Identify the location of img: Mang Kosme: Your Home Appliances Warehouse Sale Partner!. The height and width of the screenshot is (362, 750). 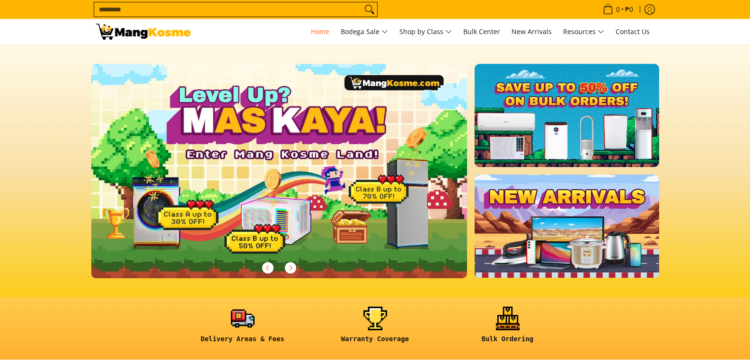
(143, 32).